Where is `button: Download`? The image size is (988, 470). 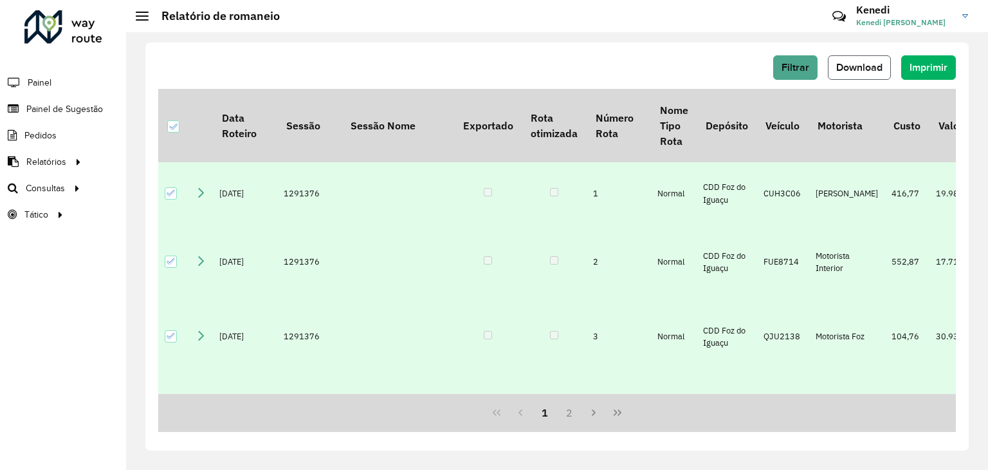
button: Download is located at coordinates (859, 68).